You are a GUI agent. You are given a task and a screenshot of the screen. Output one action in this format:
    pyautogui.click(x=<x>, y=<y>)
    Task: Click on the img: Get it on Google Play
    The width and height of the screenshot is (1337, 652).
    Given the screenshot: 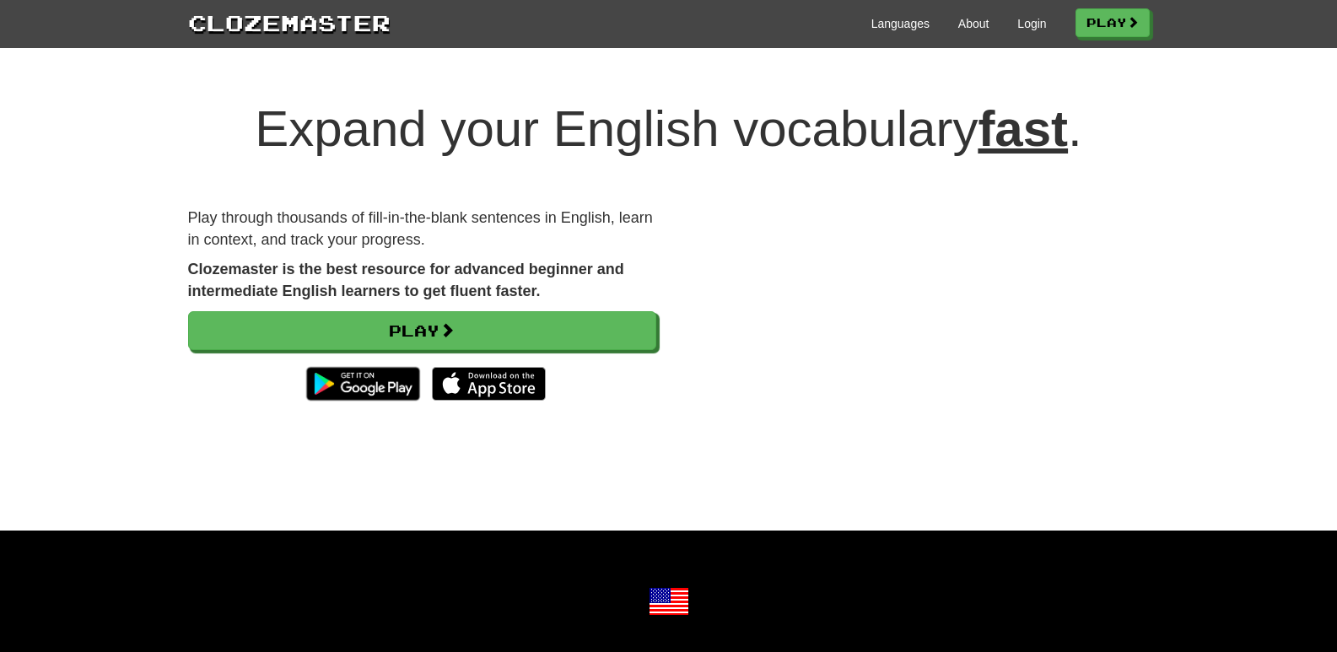 What is the action you would take?
    pyautogui.click(x=363, y=384)
    